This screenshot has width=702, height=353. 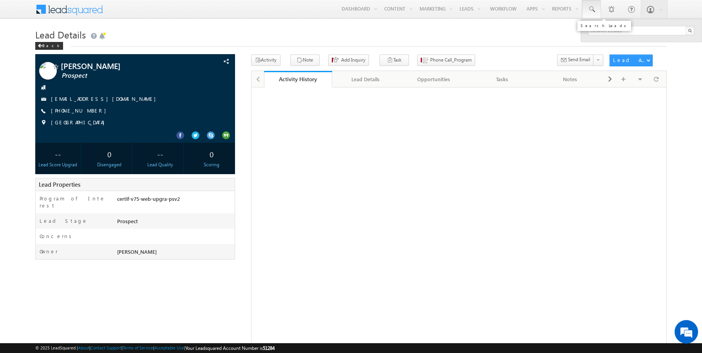 I want to click on a: Contact Support, so click(x=106, y=347).